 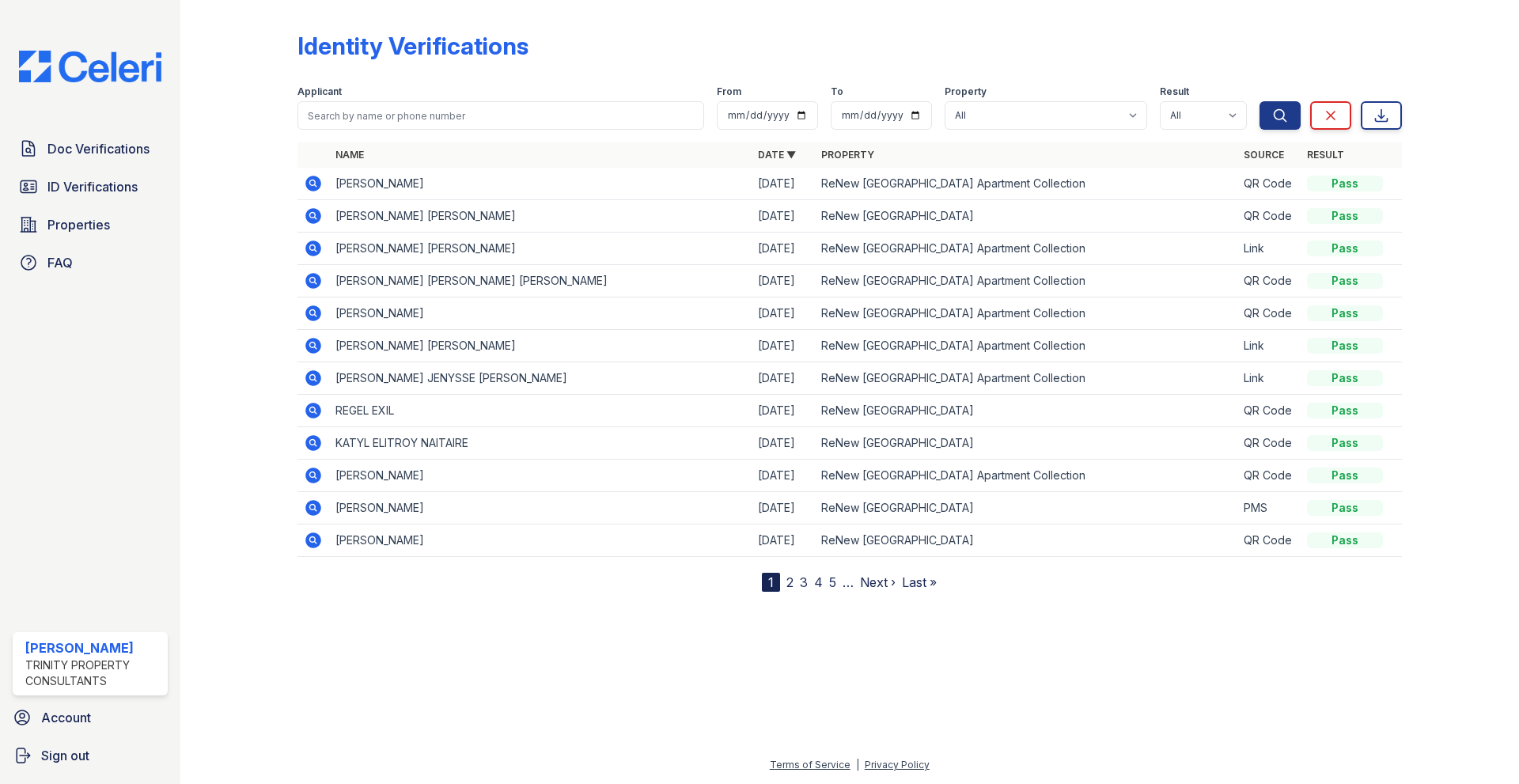 I want to click on label: Applicant, so click(x=319, y=92).